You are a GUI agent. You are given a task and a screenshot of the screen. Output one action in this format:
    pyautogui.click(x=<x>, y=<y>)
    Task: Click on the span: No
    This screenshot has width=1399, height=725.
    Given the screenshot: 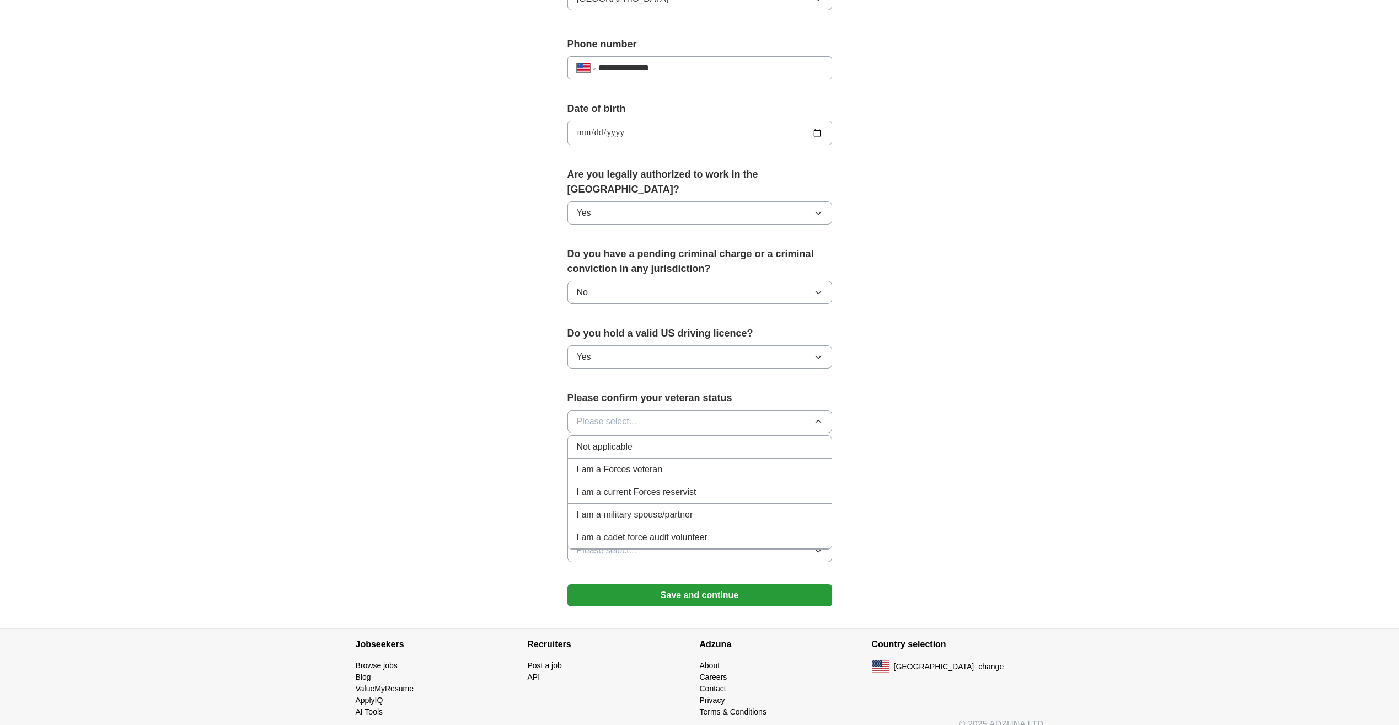 What is the action you would take?
    pyautogui.click(x=582, y=292)
    